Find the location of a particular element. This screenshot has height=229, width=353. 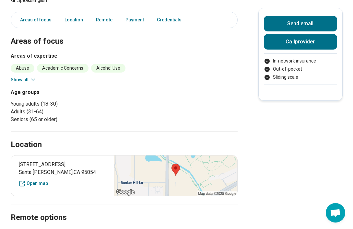

button: Send email is located at coordinates (300, 24).